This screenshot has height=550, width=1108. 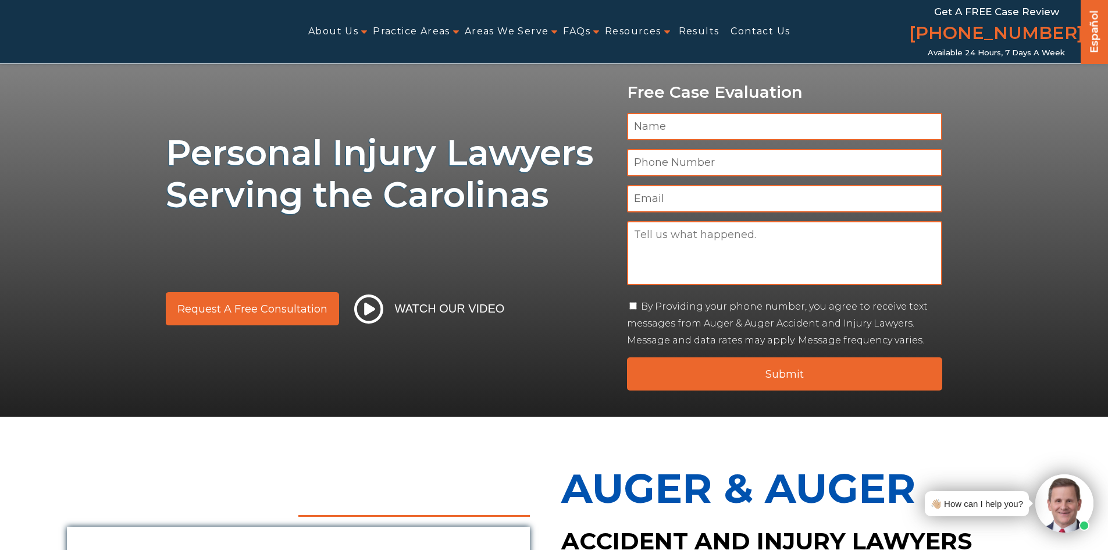 What do you see at coordinates (784, 162) in the screenshot?
I see `input: Phone Number` at bounding box center [784, 162].